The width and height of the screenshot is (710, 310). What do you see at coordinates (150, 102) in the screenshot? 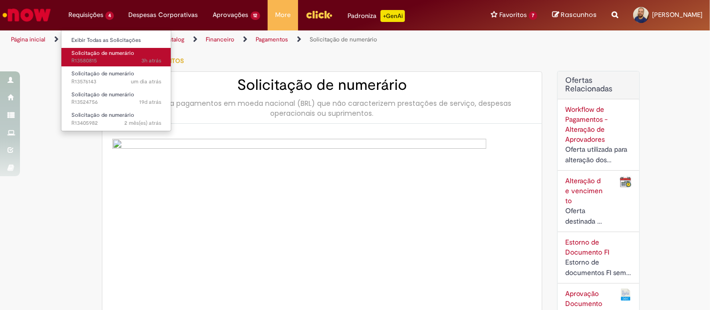
I see `time: 11/09/2025 17:39:07` at bounding box center [150, 102].